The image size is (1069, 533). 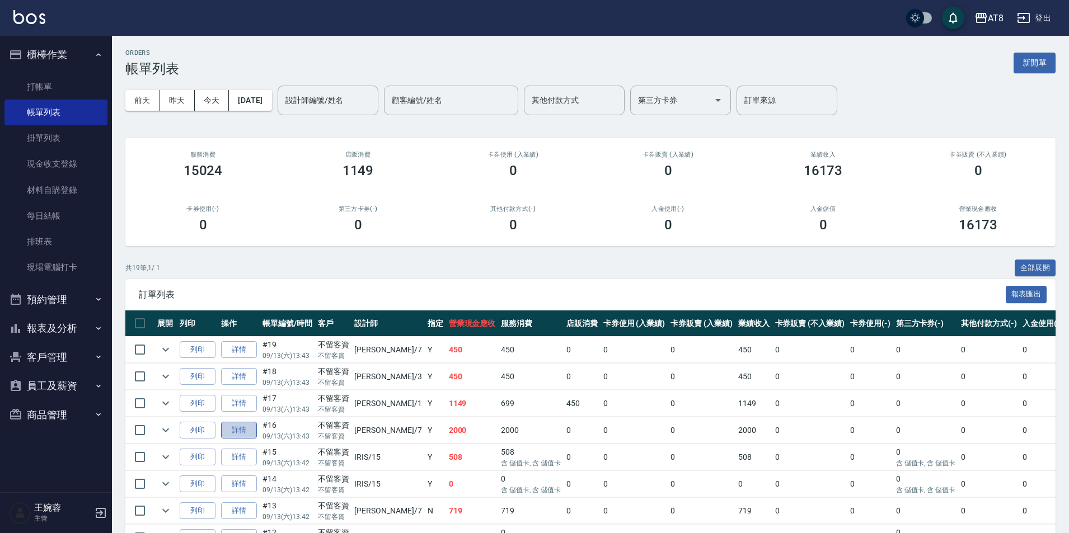 What do you see at coordinates (978, 155) in the screenshot?
I see `h2: 卡券販賣 (不入業績)` at bounding box center [978, 155].